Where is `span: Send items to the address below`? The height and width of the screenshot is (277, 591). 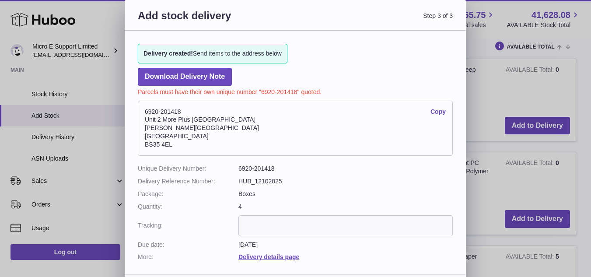 span: Send items to the address below is located at coordinates (213, 53).